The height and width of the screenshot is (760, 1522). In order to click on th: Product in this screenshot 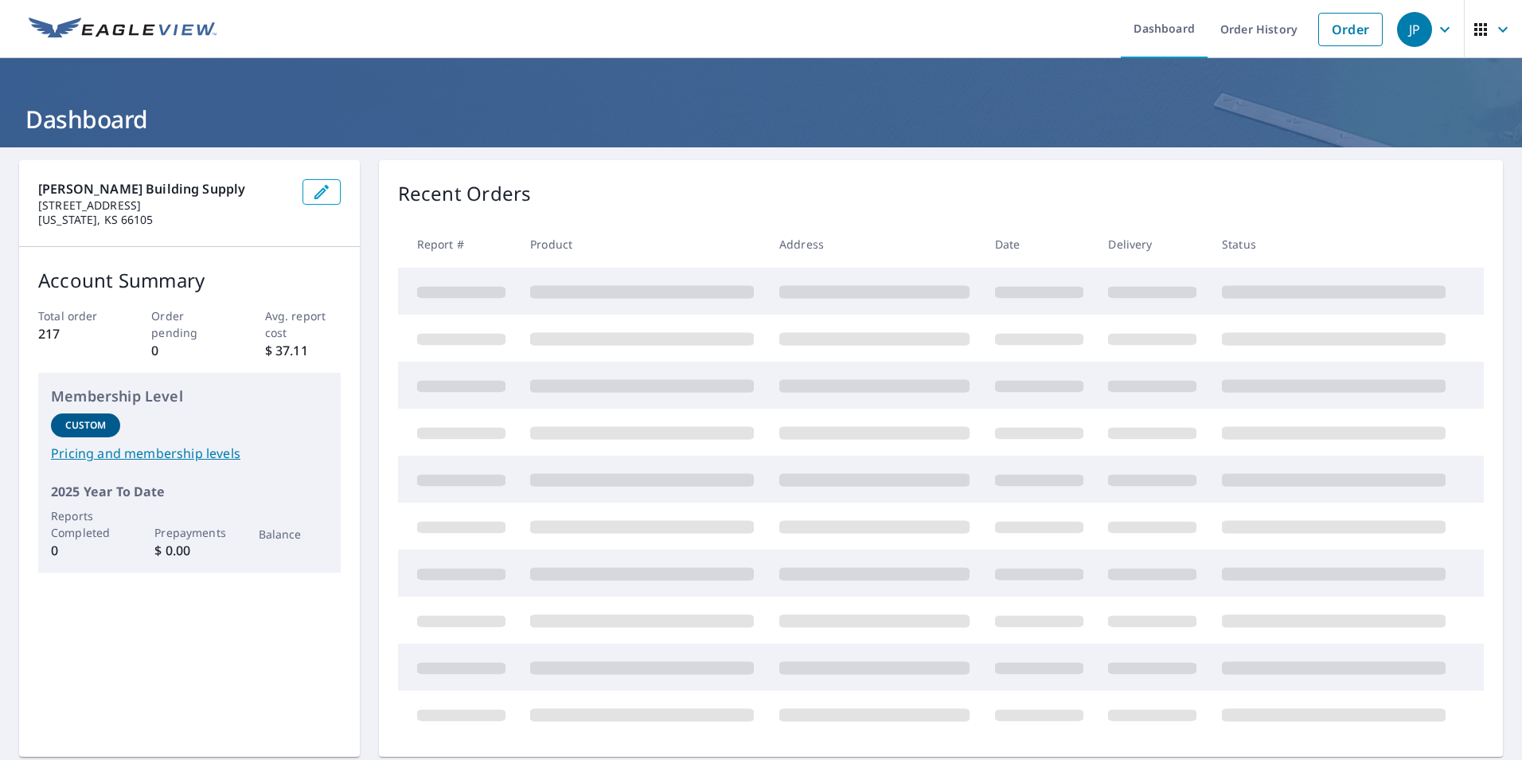, I will do `click(642, 244)`.